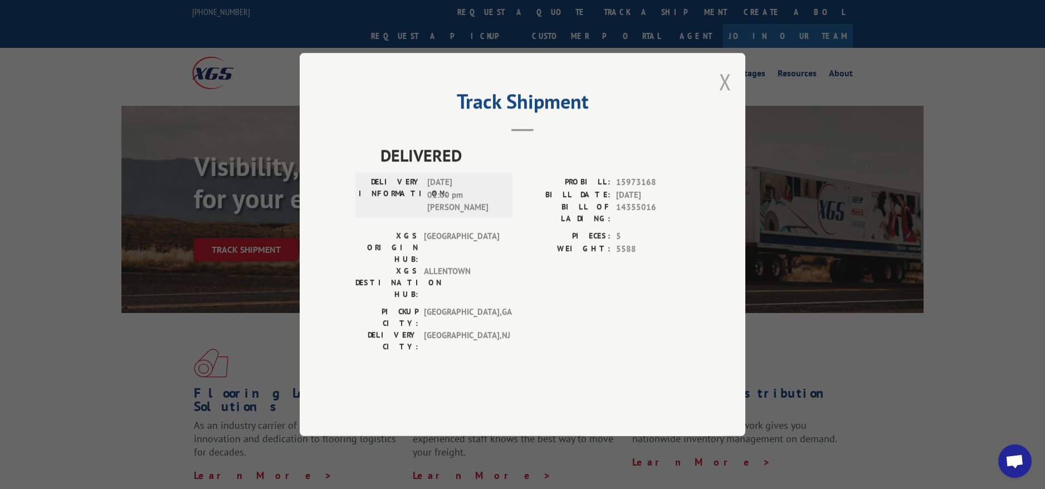 The width and height of the screenshot is (1045, 489). Describe the element at coordinates (387, 247) in the screenshot. I see `label: XGS ORIGIN HUB:` at that location.